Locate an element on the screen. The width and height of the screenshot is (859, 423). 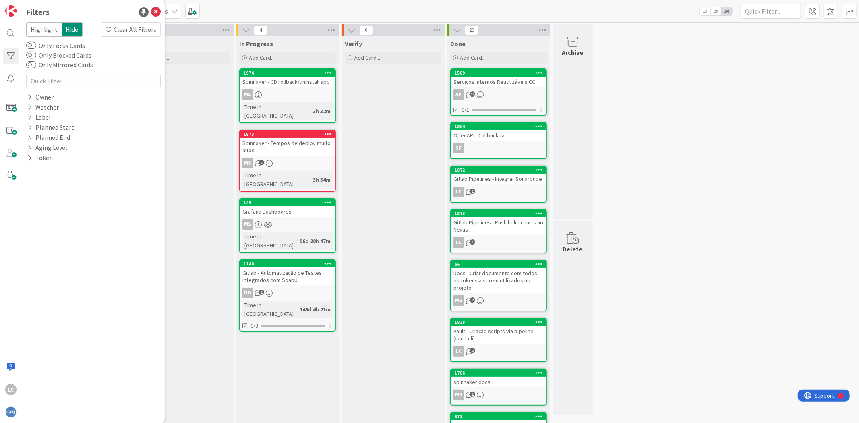
div: 1872Gitlab Pipelines - Integrar Sonarqube is located at coordinates (499, 175).